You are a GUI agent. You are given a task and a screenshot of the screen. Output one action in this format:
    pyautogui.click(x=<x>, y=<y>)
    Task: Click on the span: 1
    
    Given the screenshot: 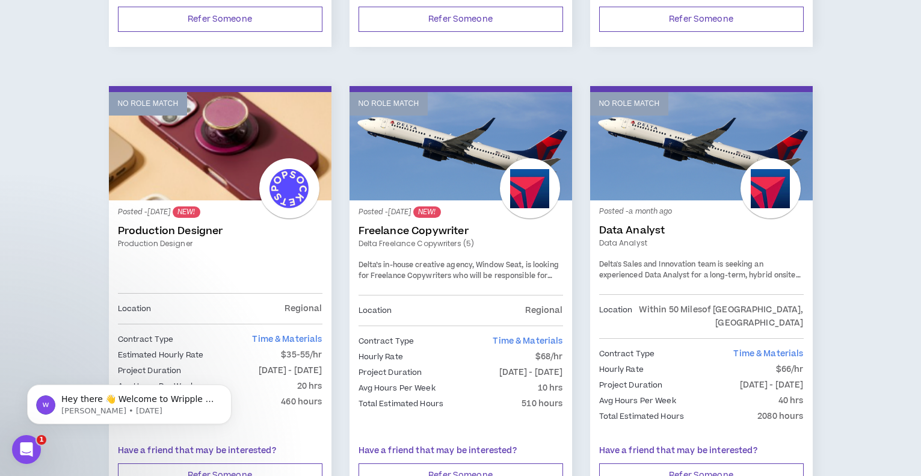 What is the action you would take?
    pyautogui.click(x=42, y=440)
    